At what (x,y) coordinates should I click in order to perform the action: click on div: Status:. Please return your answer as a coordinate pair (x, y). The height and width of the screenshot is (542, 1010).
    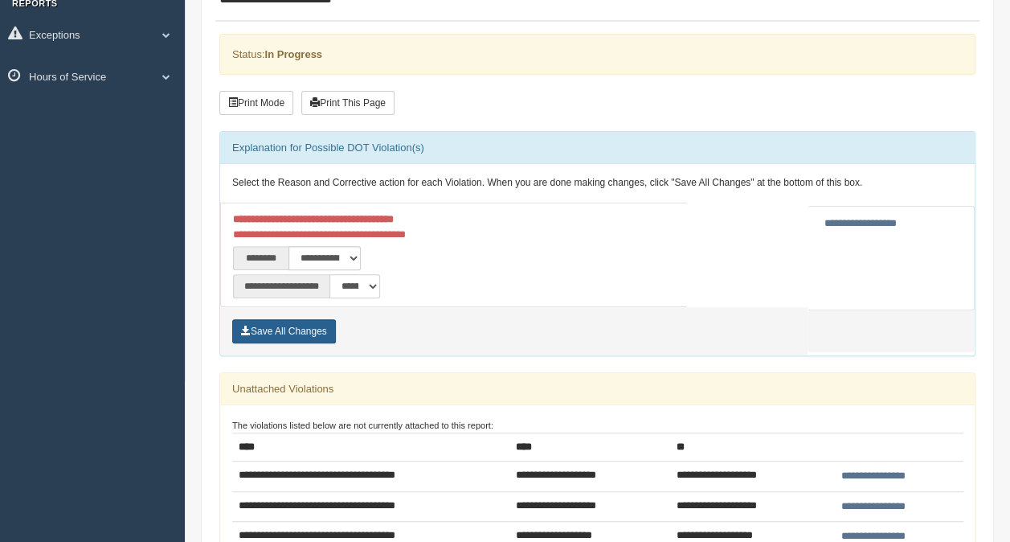
    Looking at the image, I should click on (597, 54).